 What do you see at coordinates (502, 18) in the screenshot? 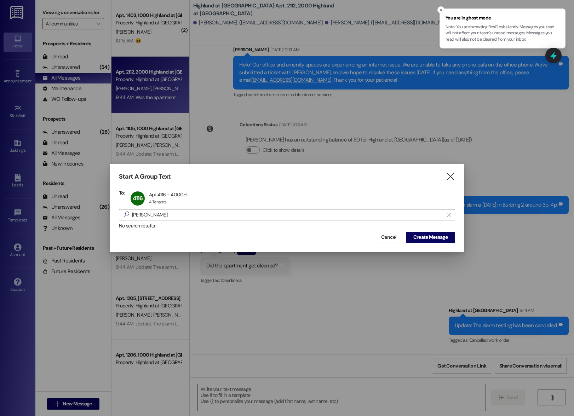
I see `span: You are in ghost mode` at bounding box center [502, 18].